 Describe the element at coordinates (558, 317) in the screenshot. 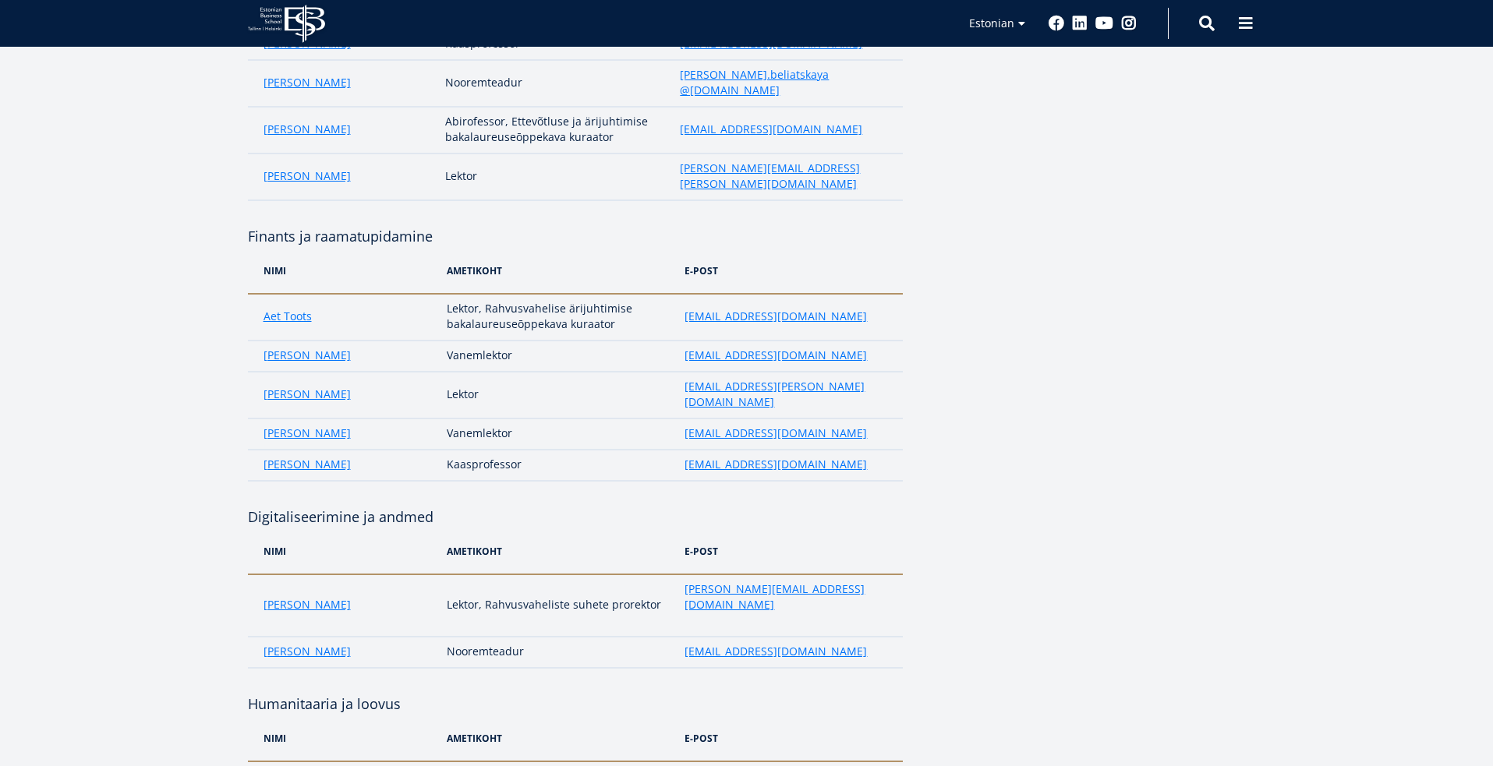

I see `td: Lektor, Rahvusvahelise ärijuhtimise bakalaureuseōppekava kuraator` at that location.